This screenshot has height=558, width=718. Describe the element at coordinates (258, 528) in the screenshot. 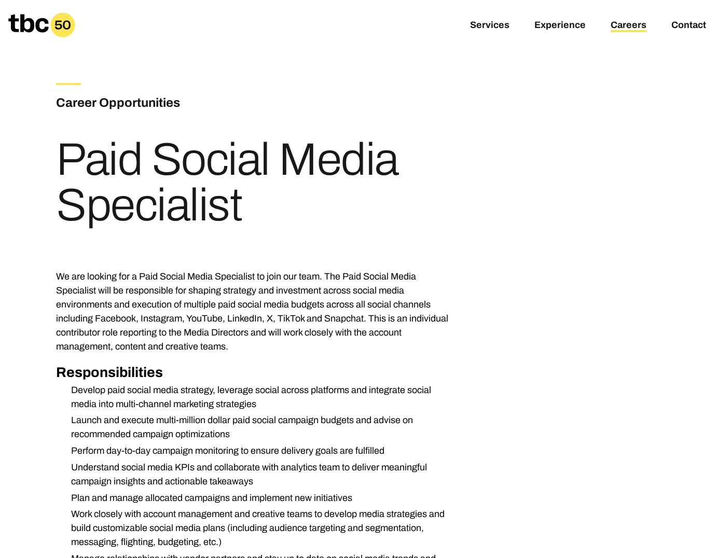

I see `li: Work closely with account management and creative teams to develop media strategies and build cus...` at that location.